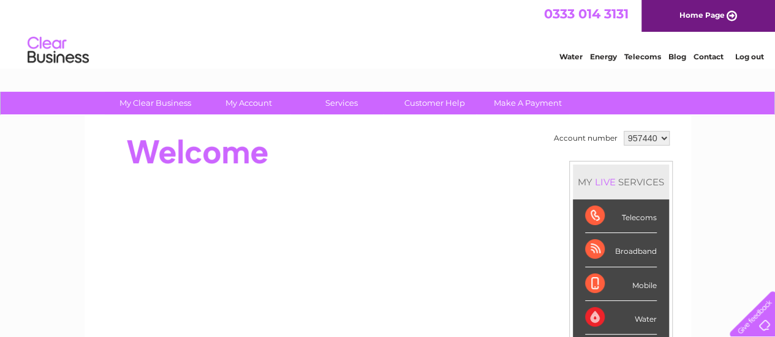 This screenshot has width=775, height=337. I want to click on a: Contact, so click(708, 56).